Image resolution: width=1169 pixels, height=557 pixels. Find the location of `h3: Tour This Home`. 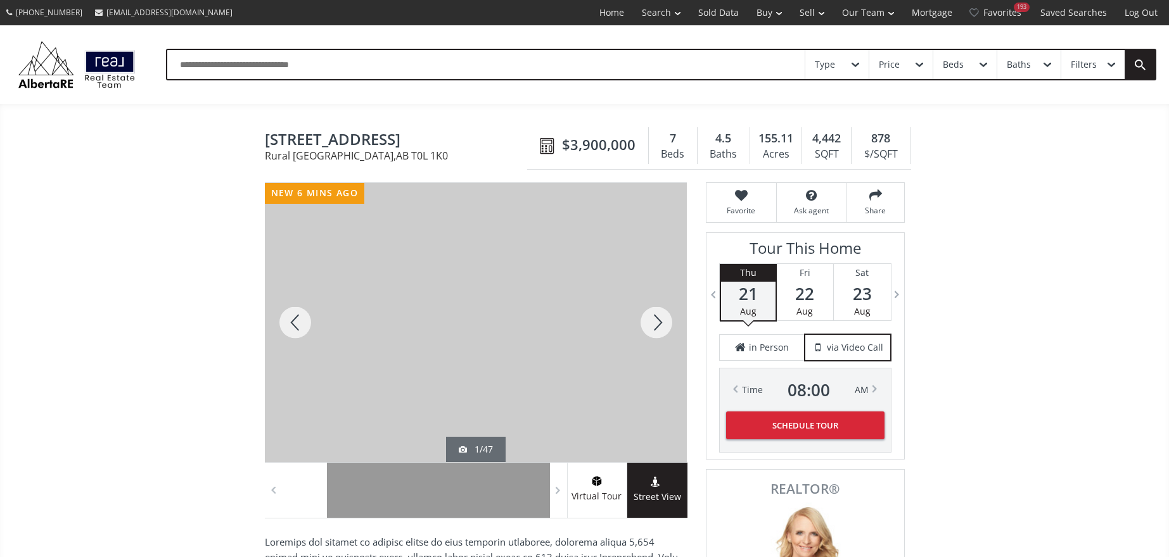

h3: Tour This Home is located at coordinates (805, 251).